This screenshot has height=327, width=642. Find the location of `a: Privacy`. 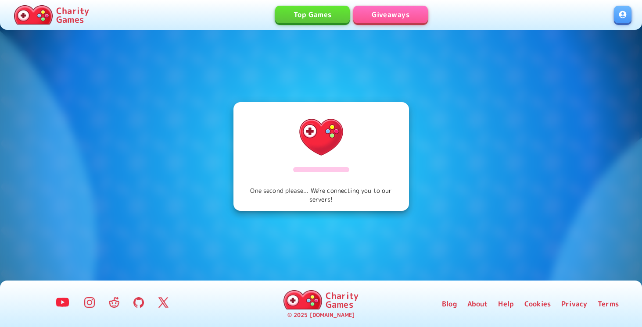

a: Privacy is located at coordinates (574, 304).